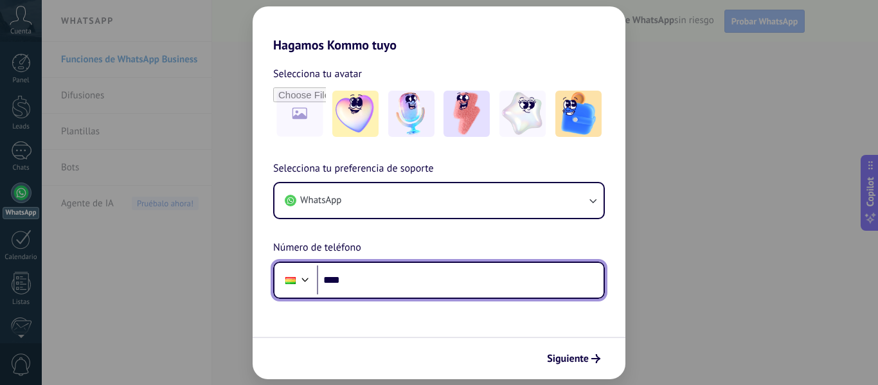 The height and width of the screenshot is (385, 878). I want to click on span: Número de teléfono, so click(317, 248).